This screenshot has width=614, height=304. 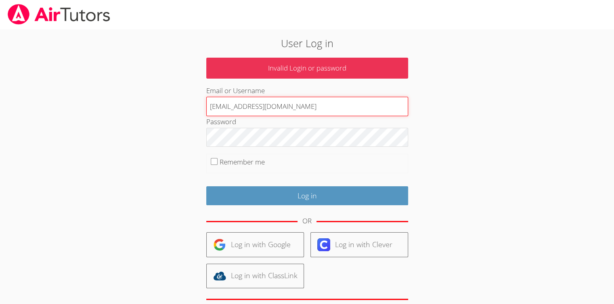 I want to click on label: Password, so click(x=221, y=122).